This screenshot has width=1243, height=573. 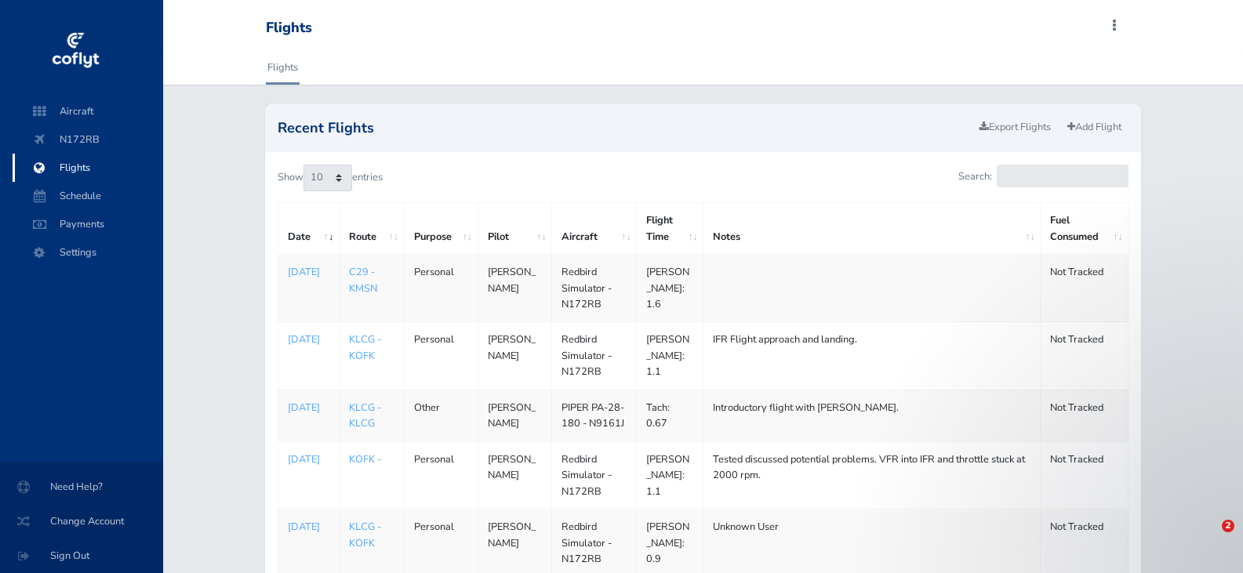 I want to click on img: coflyt logo, so click(x=75, y=51).